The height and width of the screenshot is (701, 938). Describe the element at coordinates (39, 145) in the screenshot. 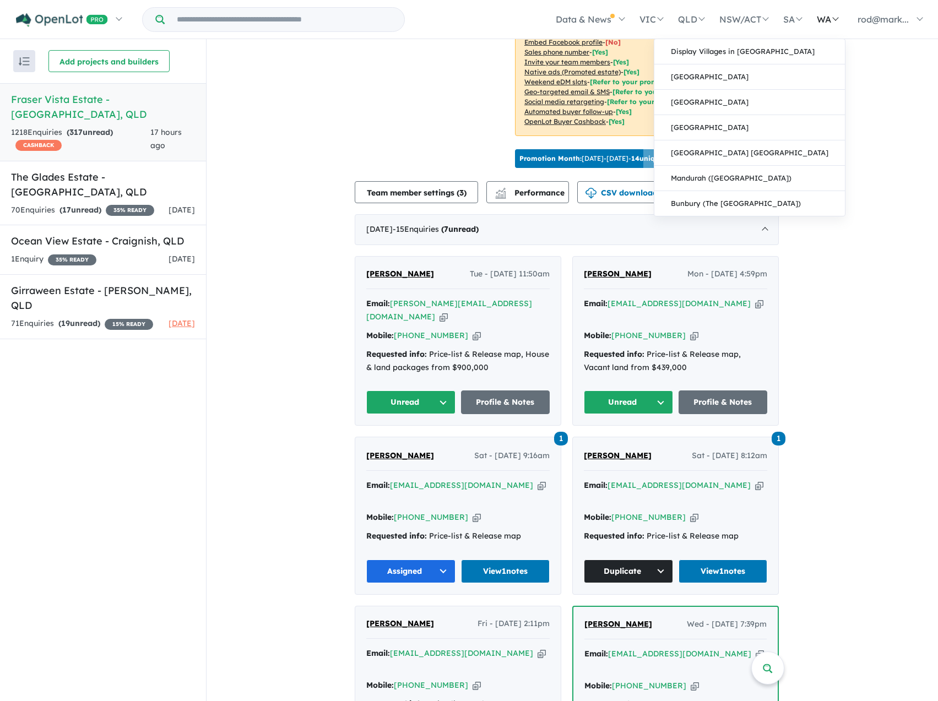

I see `span: CASHBACK` at that location.